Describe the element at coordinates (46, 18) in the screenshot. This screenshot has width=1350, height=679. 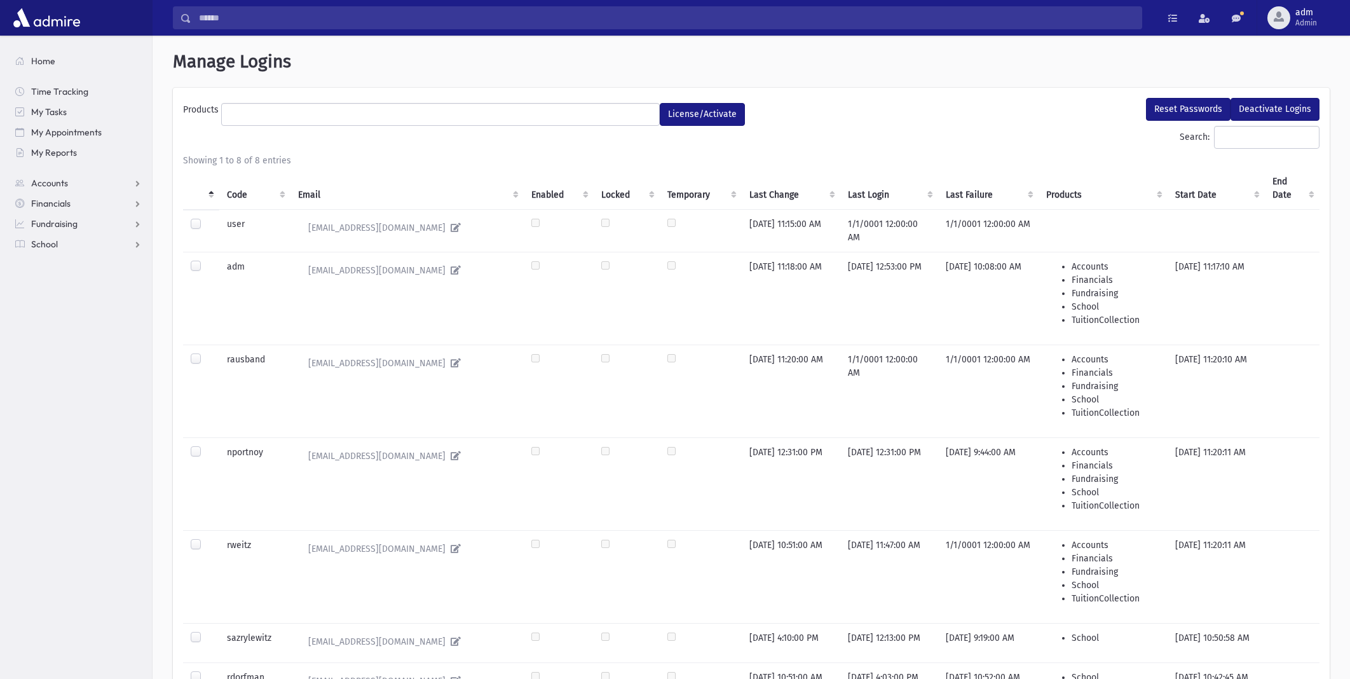
I see `img: AdmirePro` at that location.